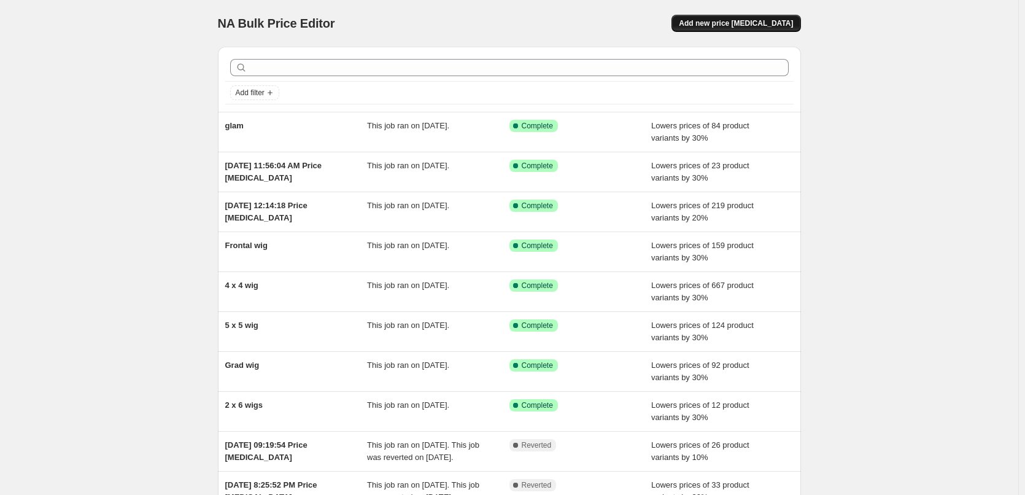 The height and width of the screenshot is (495, 1025). Describe the element at coordinates (242, 285) in the screenshot. I see `span: 4 x 4 wig` at that location.